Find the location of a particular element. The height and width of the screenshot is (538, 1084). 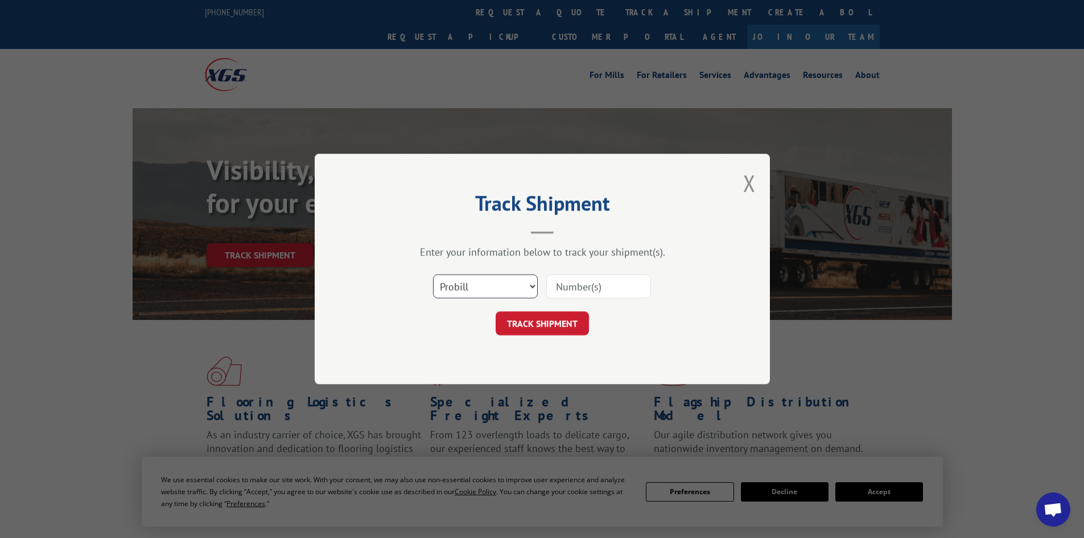

button: Close modal is located at coordinates (749, 183).